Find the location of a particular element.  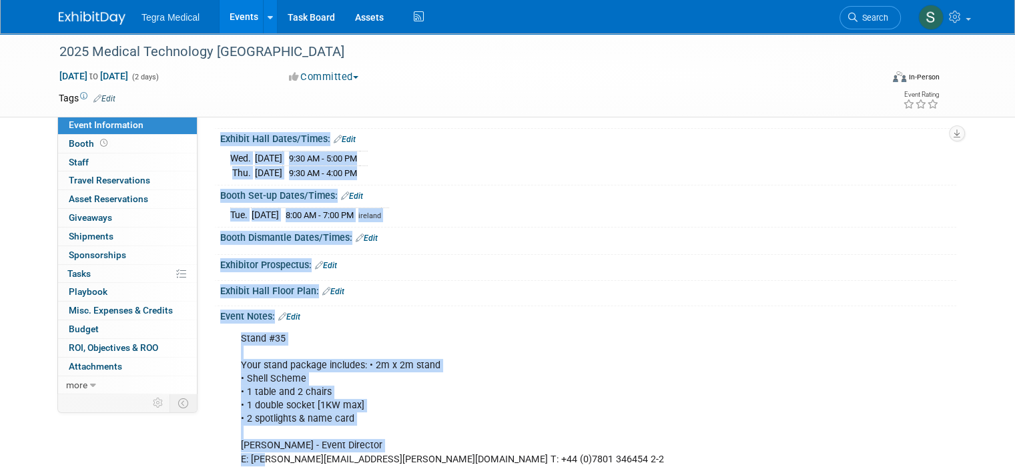

img: ExhibitDay is located at coordinates (92, 18).